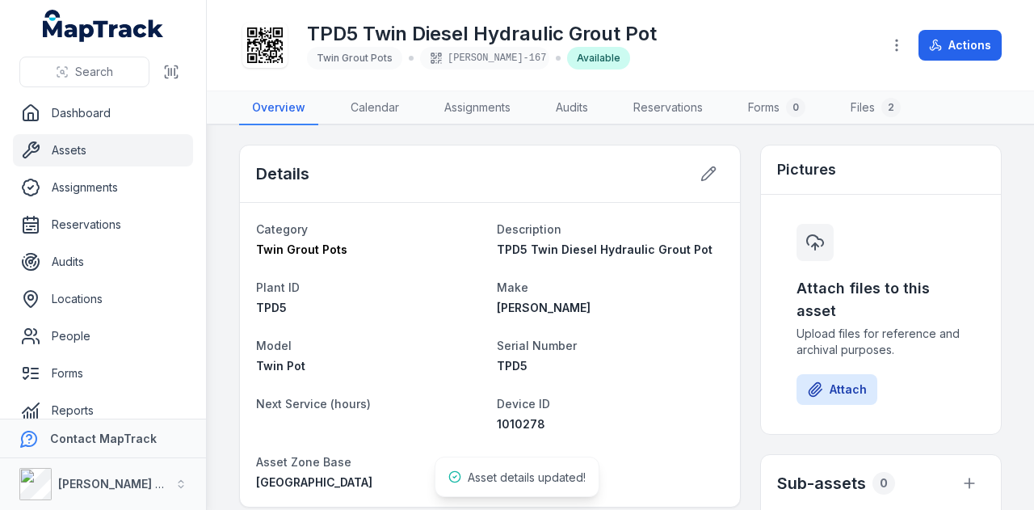 Image resolution: width=1034 pixels, height=510 pixels. I want to click on span: Device ID, so click(524, 403).